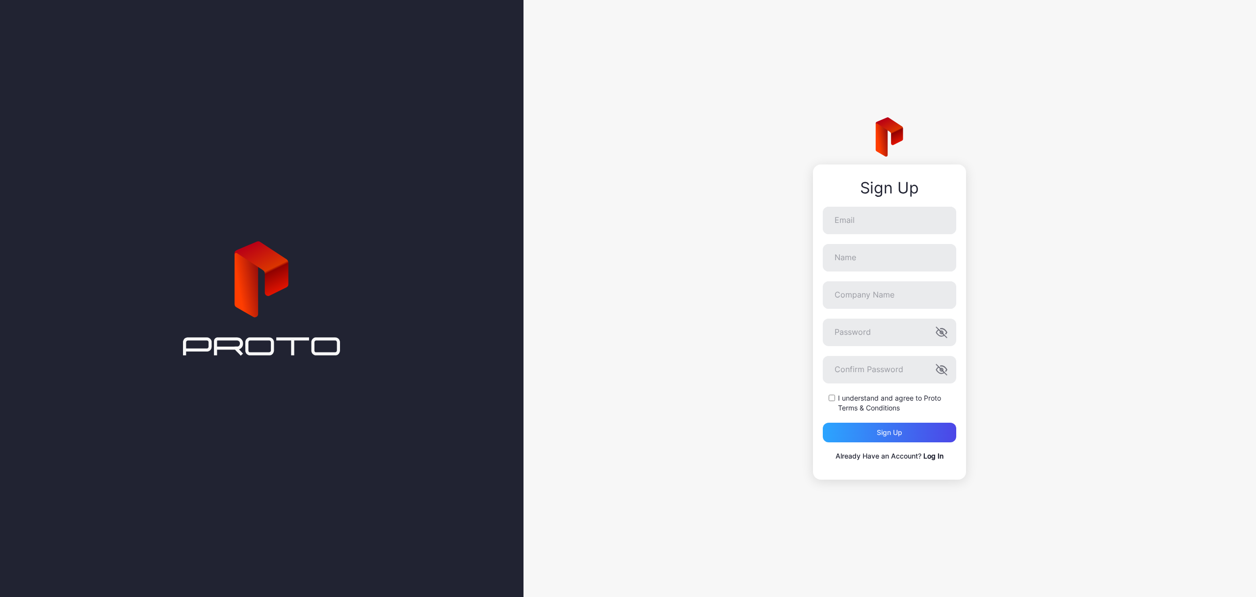 The image size is (1256, 597). I want to click on input: Name, so click(889, 258).